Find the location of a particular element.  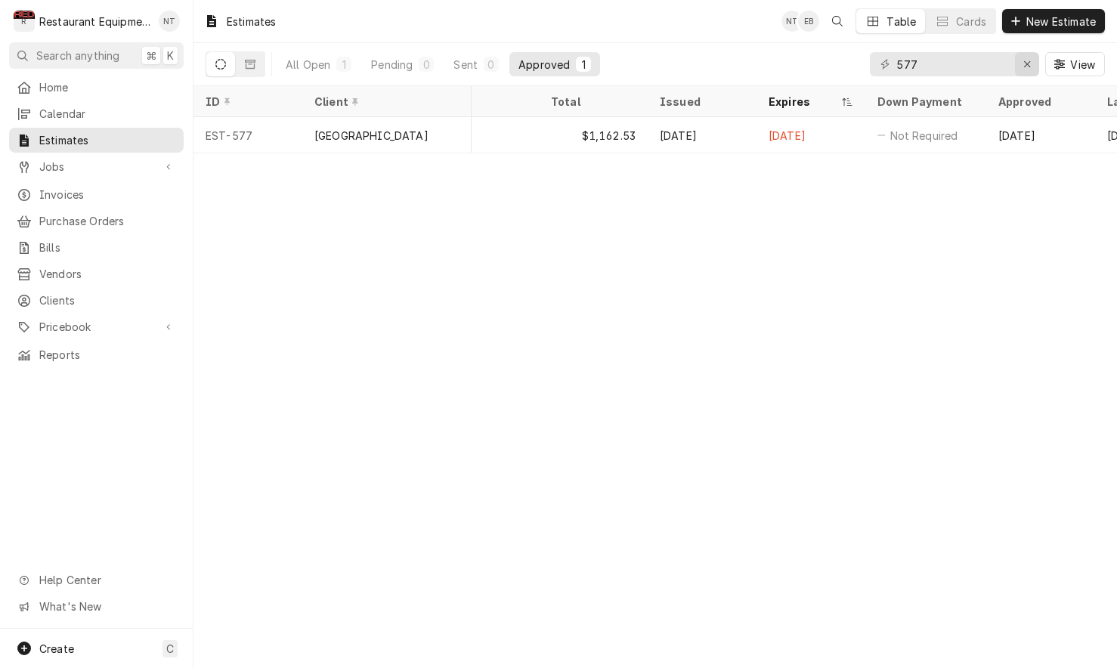

a: Home is located at coordinates (96, 87).